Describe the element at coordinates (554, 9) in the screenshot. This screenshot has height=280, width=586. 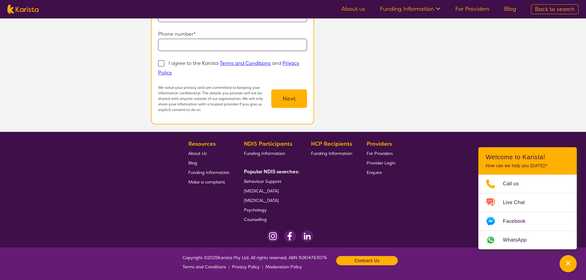
I see `span: Back to search` at that location.